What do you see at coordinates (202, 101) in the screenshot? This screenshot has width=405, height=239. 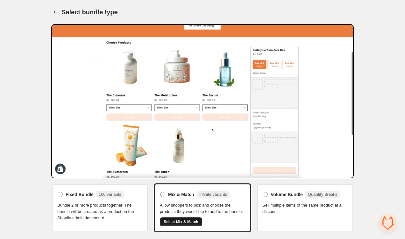 I see `img: Bundle Preview` at bounding box center [202, 101].